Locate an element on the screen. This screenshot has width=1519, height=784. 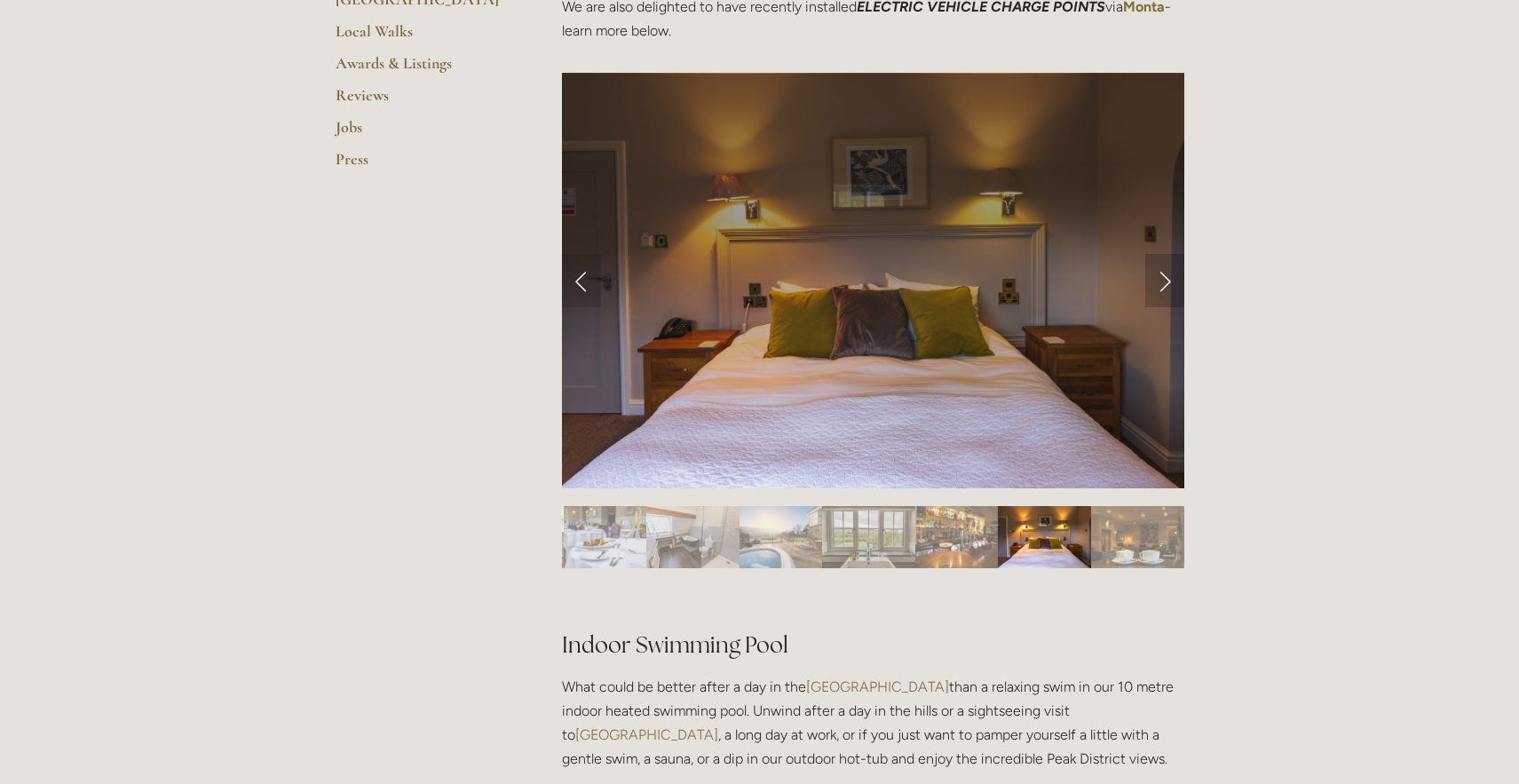
img: Slide 8 is located at coordinates (780, 537).